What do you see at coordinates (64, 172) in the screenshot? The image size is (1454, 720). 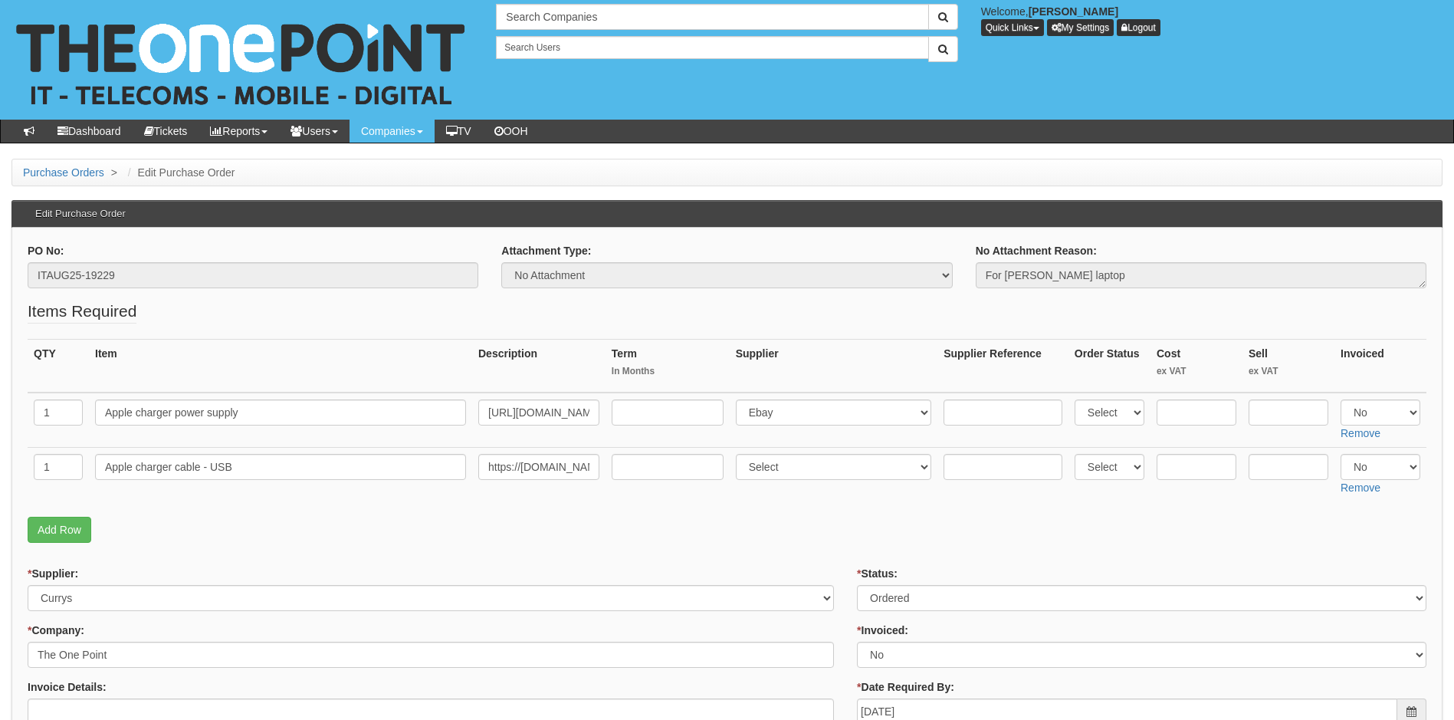 I see `a: Purchase Orders` at bounding box center [64, 172].